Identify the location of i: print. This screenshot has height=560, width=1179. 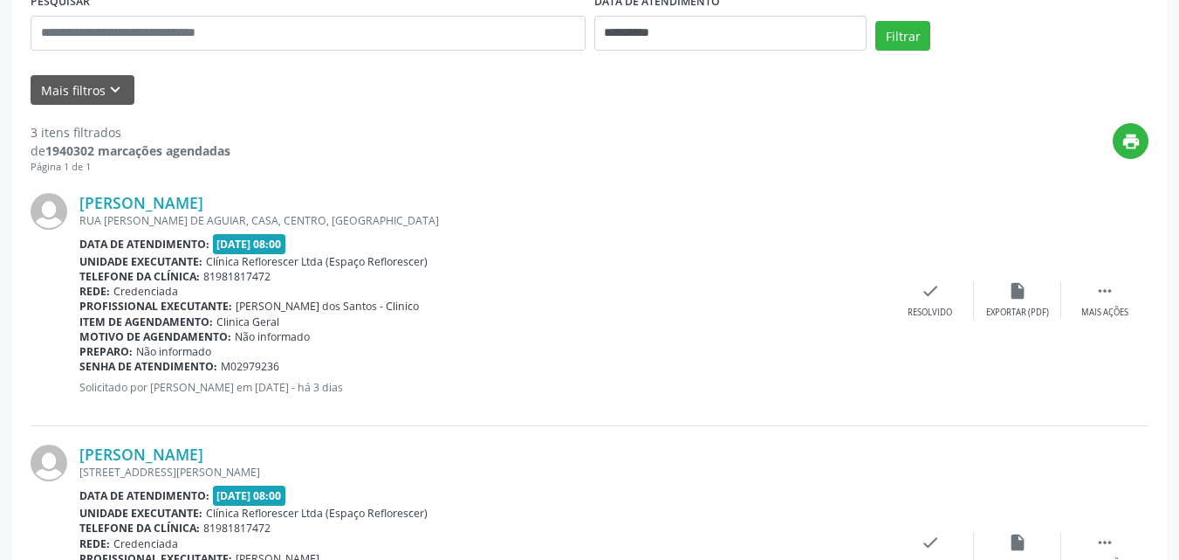
(1131, 141).